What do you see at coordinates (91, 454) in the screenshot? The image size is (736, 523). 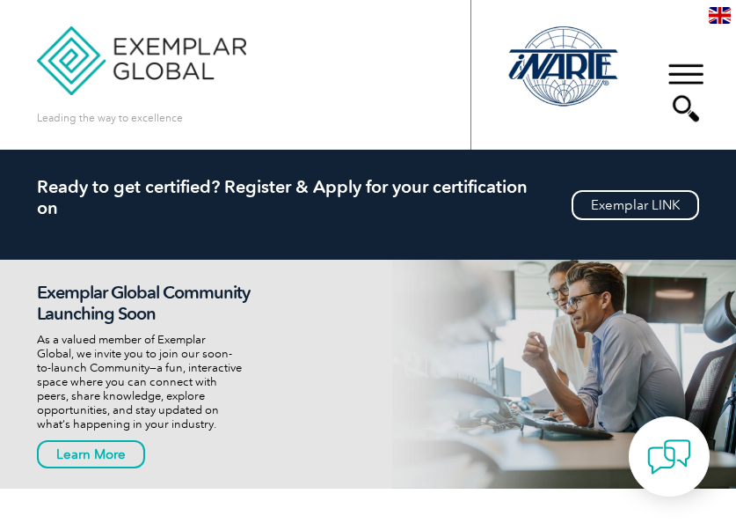 I see `a: Learn More` at bounding box center [91, 454].